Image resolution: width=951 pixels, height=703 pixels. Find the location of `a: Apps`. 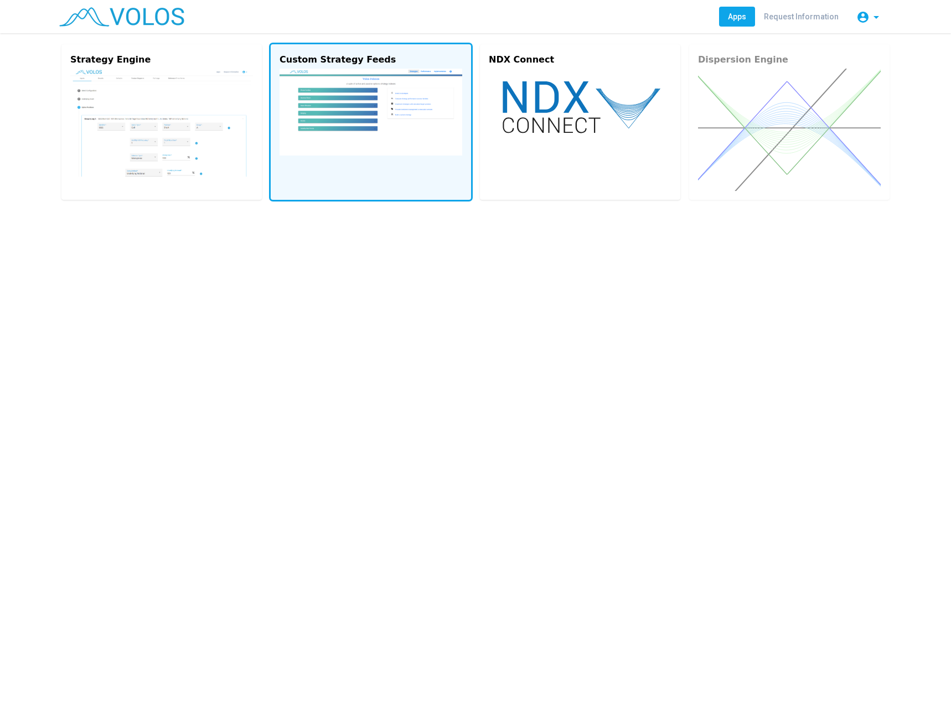

a: Apps is located at coordinates (737, 17).